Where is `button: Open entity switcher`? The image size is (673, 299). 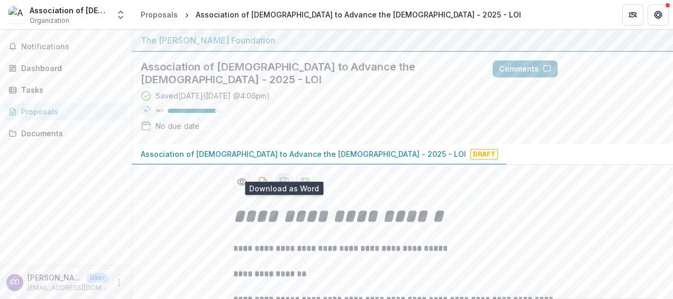 button: Open entity switcher is located at coordinates (121, 15).